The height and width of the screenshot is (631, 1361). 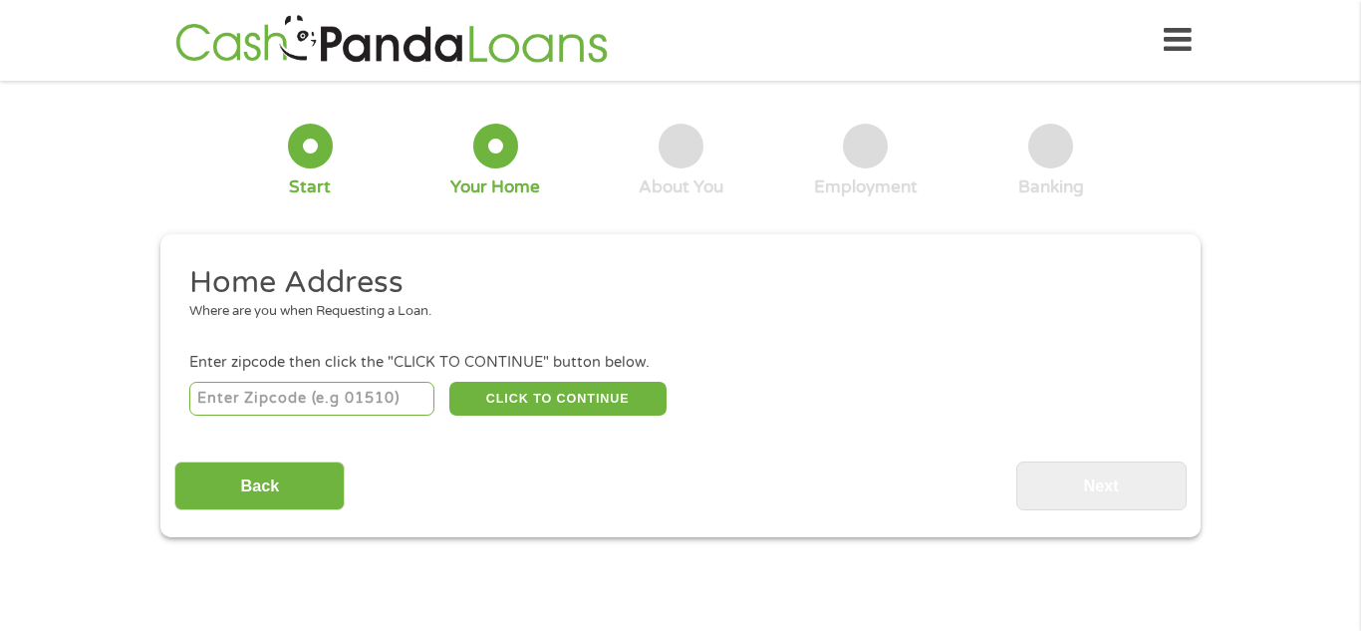 I want to click on button: CLICK TO CONTINUE, so click(x=558, y=399).